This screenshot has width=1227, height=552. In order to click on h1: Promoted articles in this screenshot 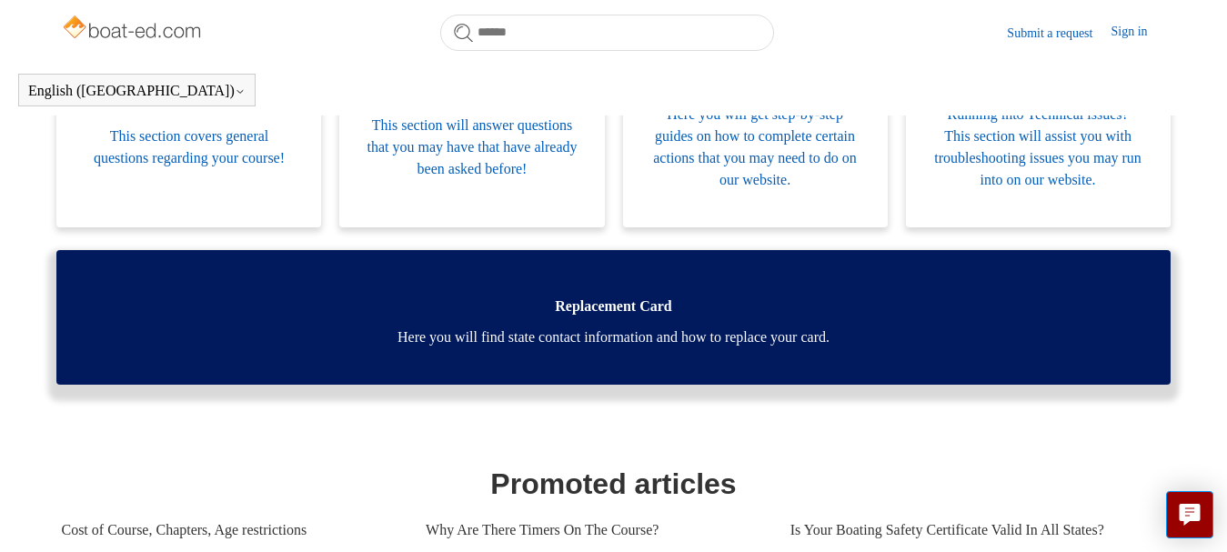, I will do `click(613, 484)`.